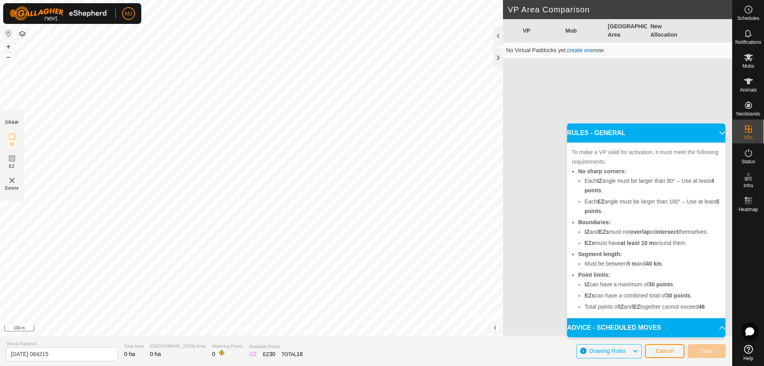 The image size is (764, 366). I want to click on span: Available Points, so click(276, 346).